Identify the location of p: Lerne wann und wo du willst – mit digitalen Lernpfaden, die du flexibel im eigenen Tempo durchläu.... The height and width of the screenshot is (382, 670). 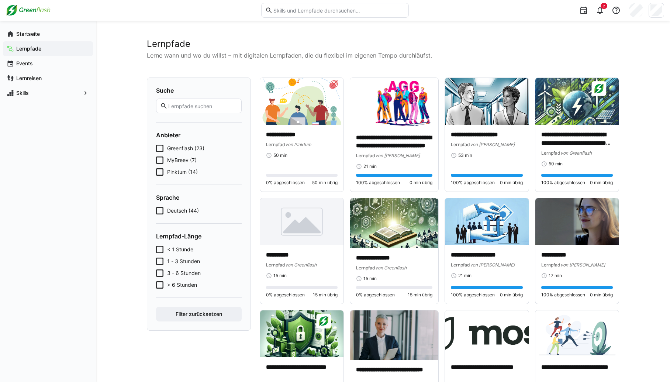
(383, 55).